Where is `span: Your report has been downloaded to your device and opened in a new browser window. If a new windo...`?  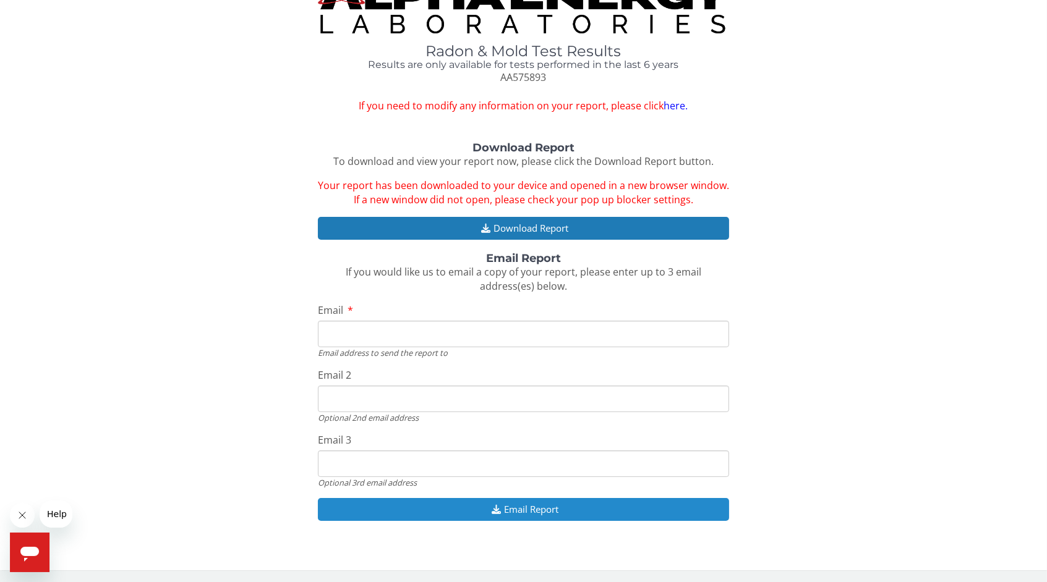 span: Your report has been downloaded to your device and opened in a new browser window. If a new windo... is located at coordinates (523, 192).